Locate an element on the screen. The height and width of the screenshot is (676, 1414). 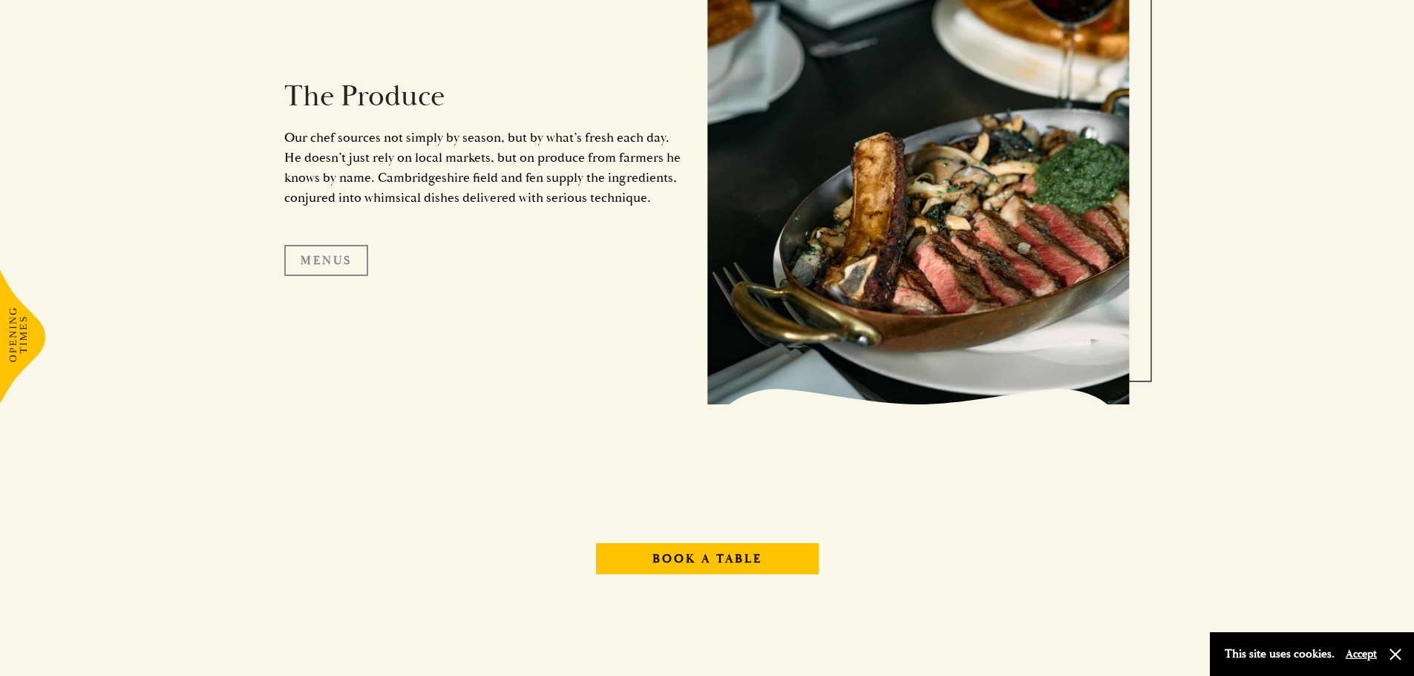
button: Accept is located at coordinates (1361, 654).